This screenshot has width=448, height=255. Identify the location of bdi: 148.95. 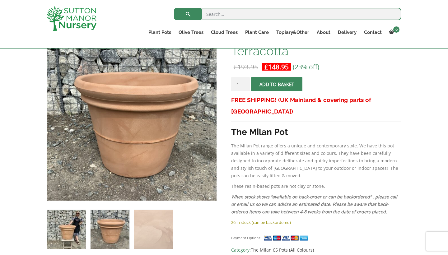
(276, 67).